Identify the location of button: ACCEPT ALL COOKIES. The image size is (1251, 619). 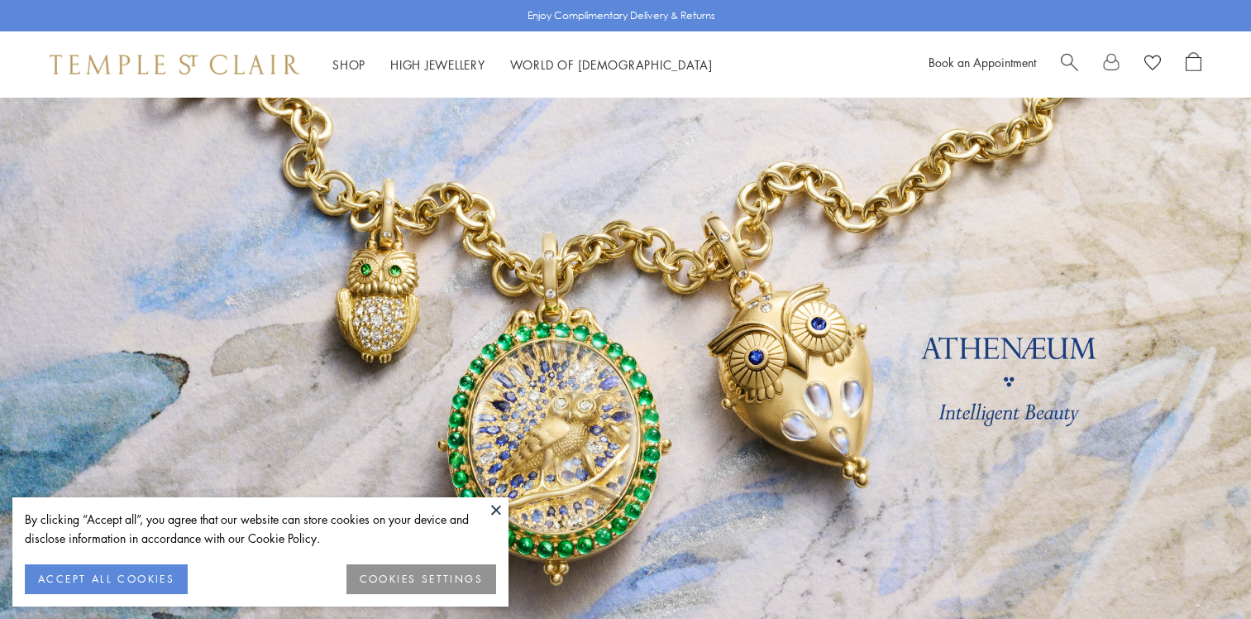
(106, 579).